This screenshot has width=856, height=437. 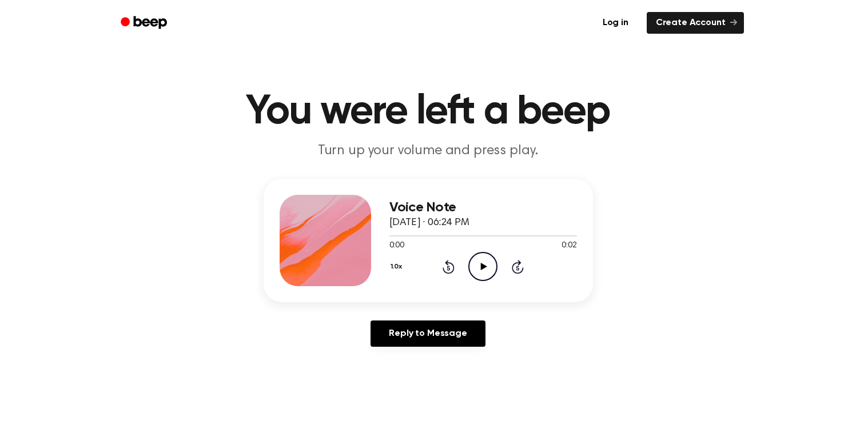 I want to click on a: Beep, so click(x=145, y=23).